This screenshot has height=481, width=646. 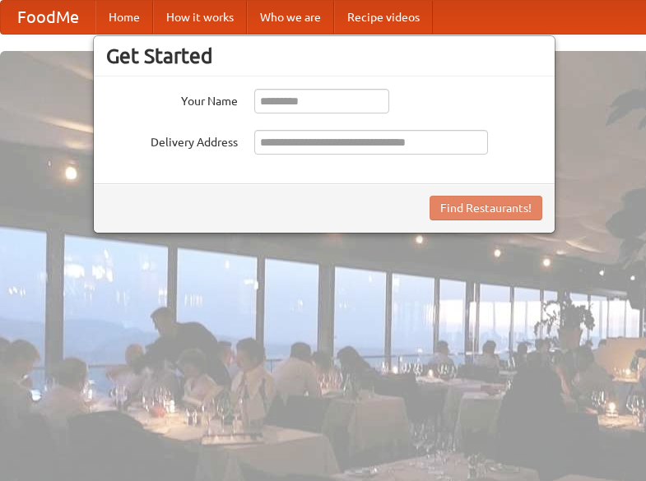 I want to click on label: Delivery Address, so click(x=172, y=140).